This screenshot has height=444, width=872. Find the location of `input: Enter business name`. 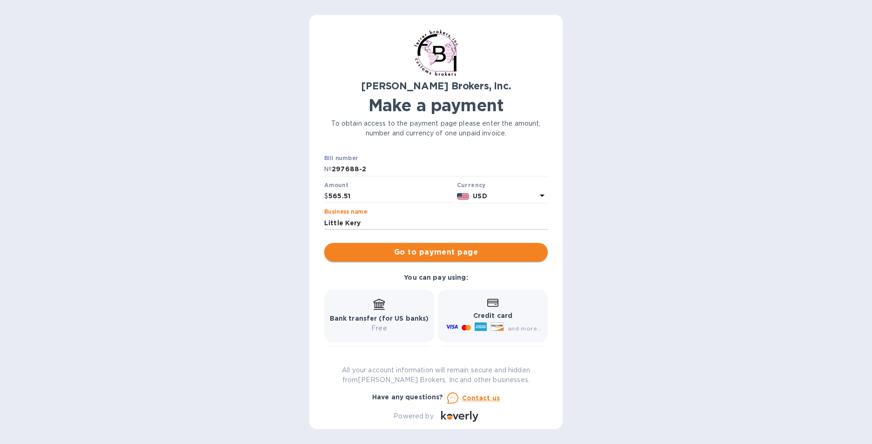

input: Enter business name is located at coordinates (436, 223).